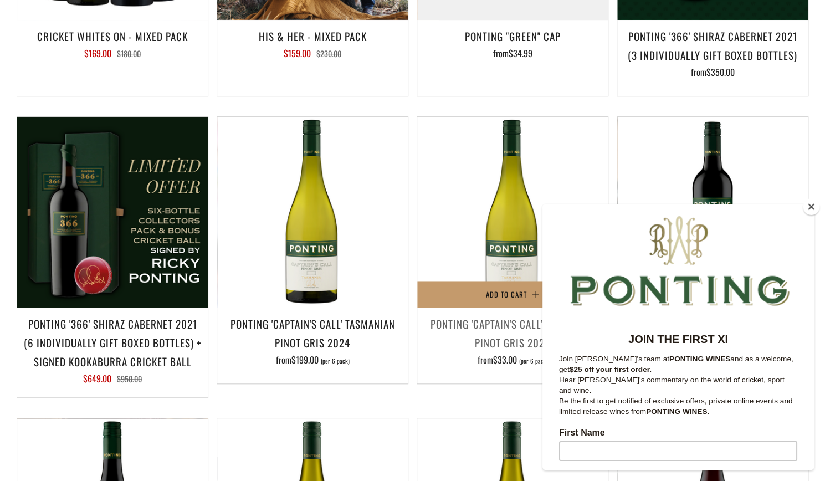 The width and height of the screenshot is (825, 481). What do you see at coordinates (136, 373) in the screenshot?
I see `input: Subscribe` at bounding box center [136, 373].